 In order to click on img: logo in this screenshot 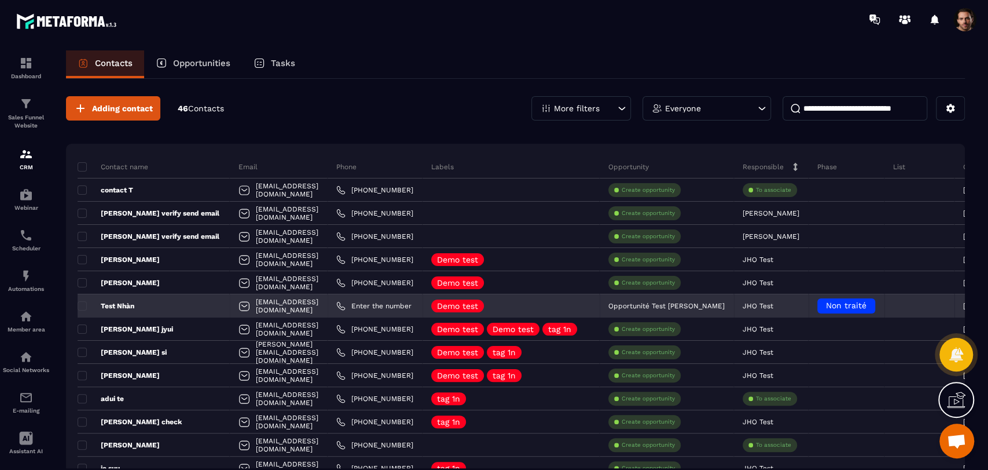, I will do `click(68, 21)`.